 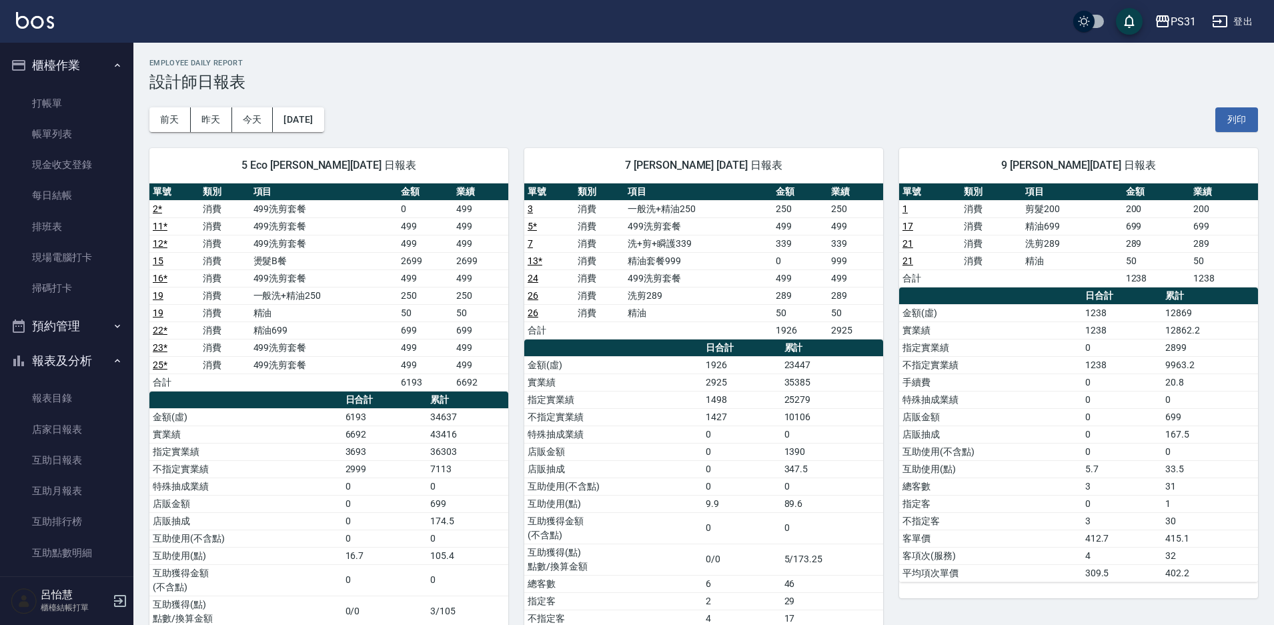 What do you see at coordinates (742, 559) in the screenshot?
I see `td: 0/0` at bounding box center [742, 559].